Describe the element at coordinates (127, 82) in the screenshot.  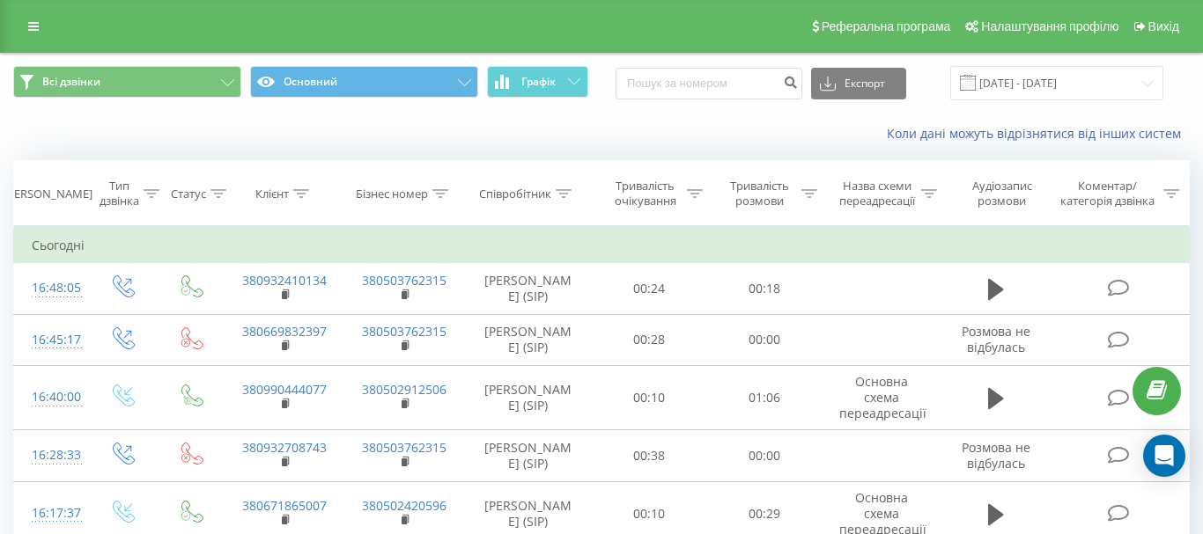
I see `button: Всі дзвінки` at that location.